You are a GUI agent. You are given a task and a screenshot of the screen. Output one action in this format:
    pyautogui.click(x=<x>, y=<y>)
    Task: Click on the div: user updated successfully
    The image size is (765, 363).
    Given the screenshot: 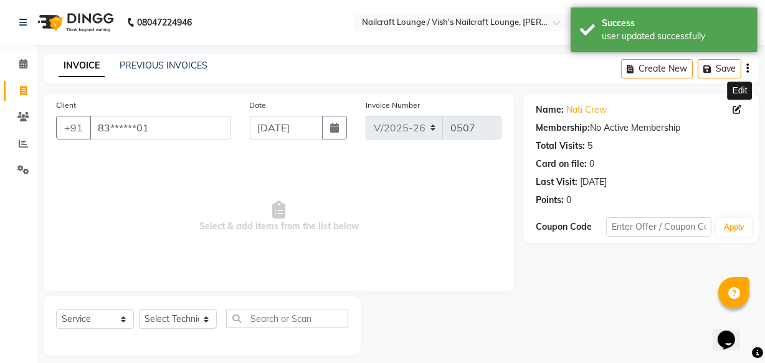 What is the action you would take?
    pyautogui.click(x=675, y=36)
    